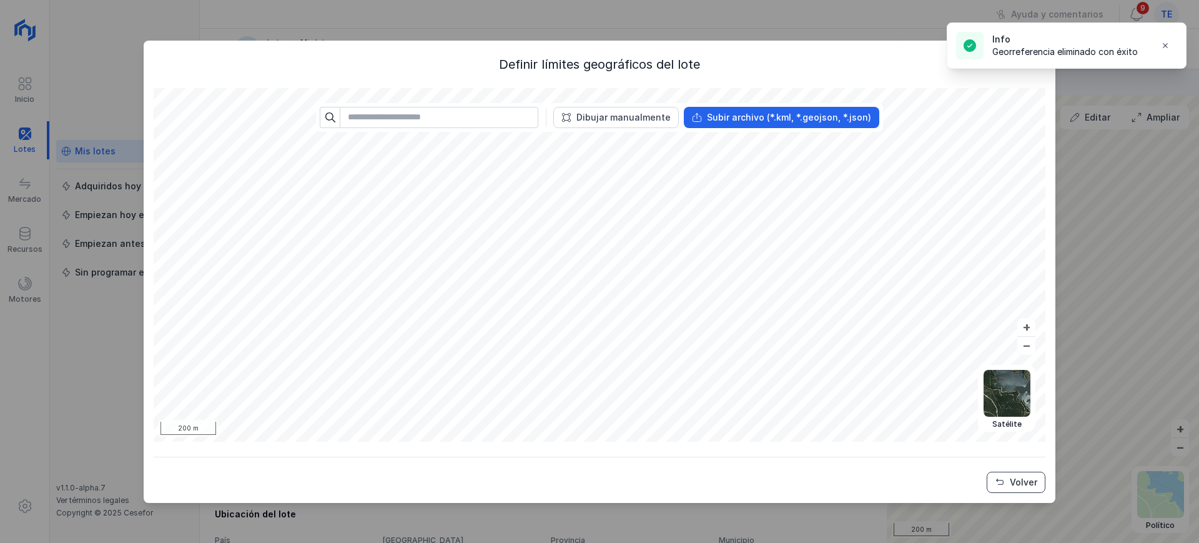 This screenshot has height=543, width=1199. What do you see at coordinates (789, 117) in the screenshot?
I see `div: Subir archivo (*.kml, *.geojson, *.json)` at bounding box center [789, 117].